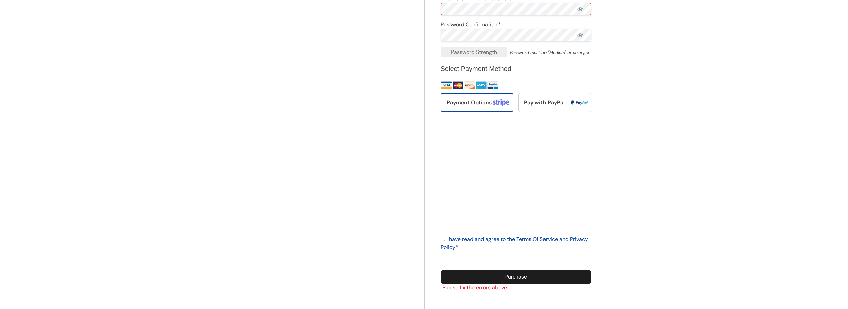 This screenshot has width=848, height=309. What do you see at coordinates (516, 287) in the screenshot?
I see `span: Please fix the errors above` at bounding box center [516, 287].